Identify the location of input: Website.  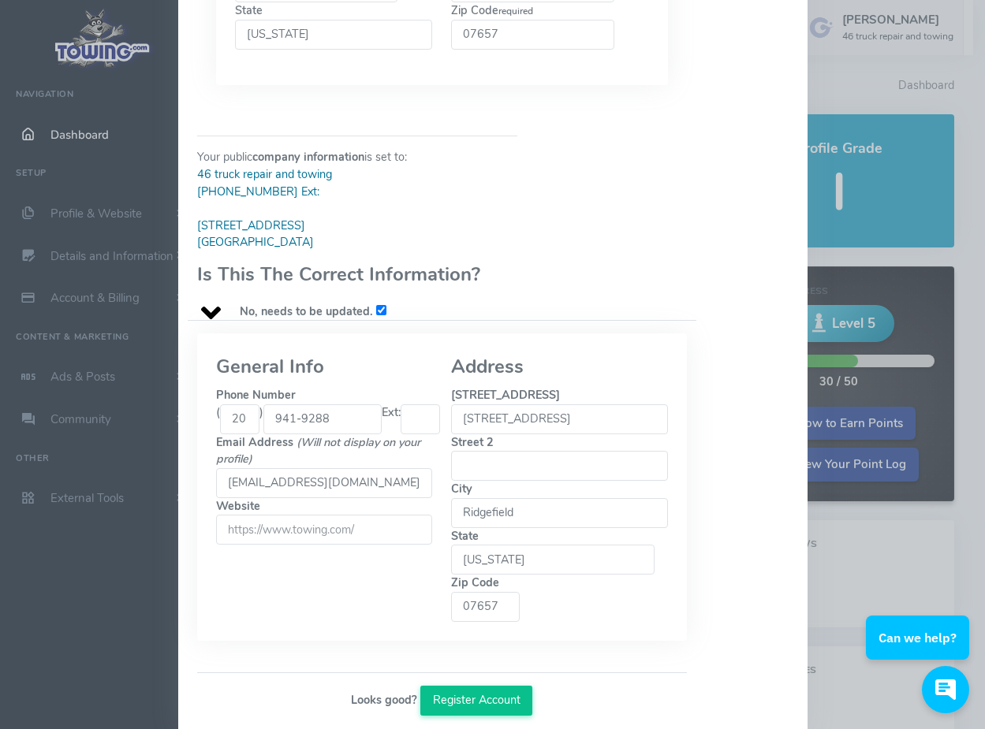
(324, 530).